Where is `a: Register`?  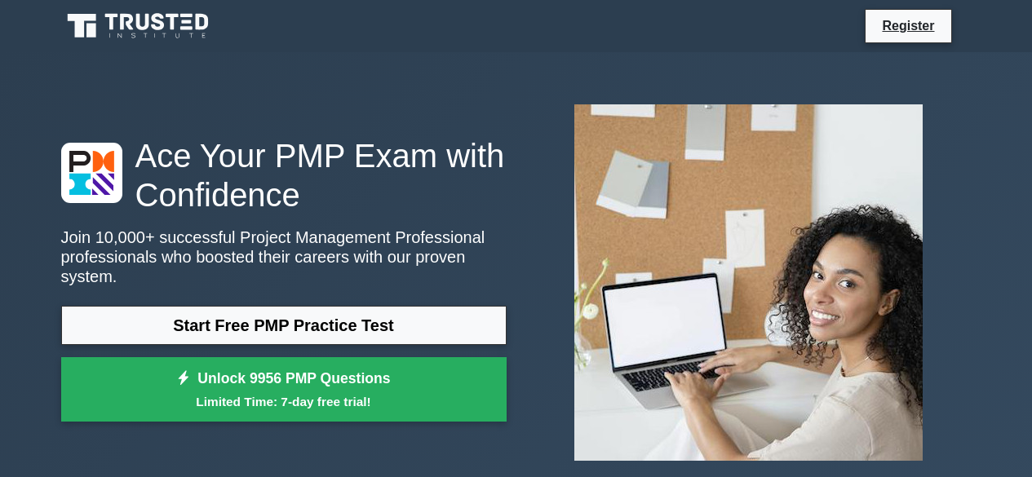 a: Register is located at coordinates (908, 25).